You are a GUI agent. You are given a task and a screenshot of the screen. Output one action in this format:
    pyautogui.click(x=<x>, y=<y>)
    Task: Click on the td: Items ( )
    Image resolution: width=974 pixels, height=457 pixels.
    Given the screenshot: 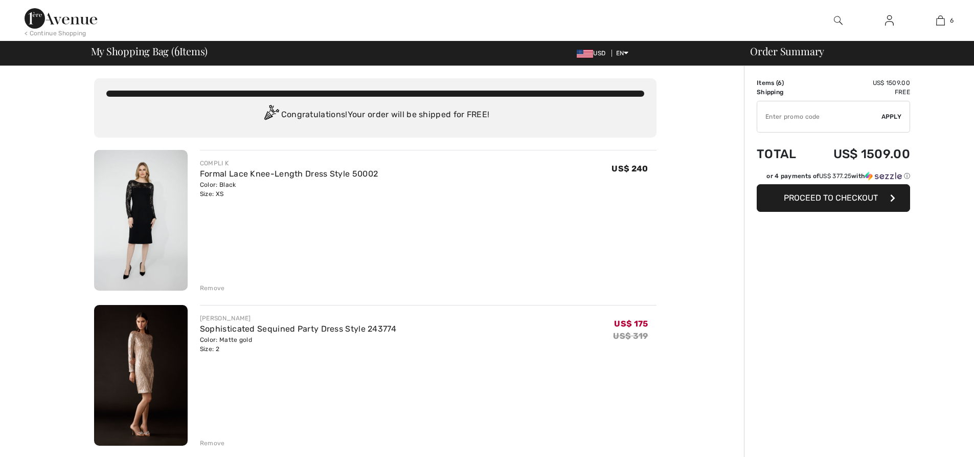 What is the action you would take?
    pyautogui.click(x=783, y=83)
    